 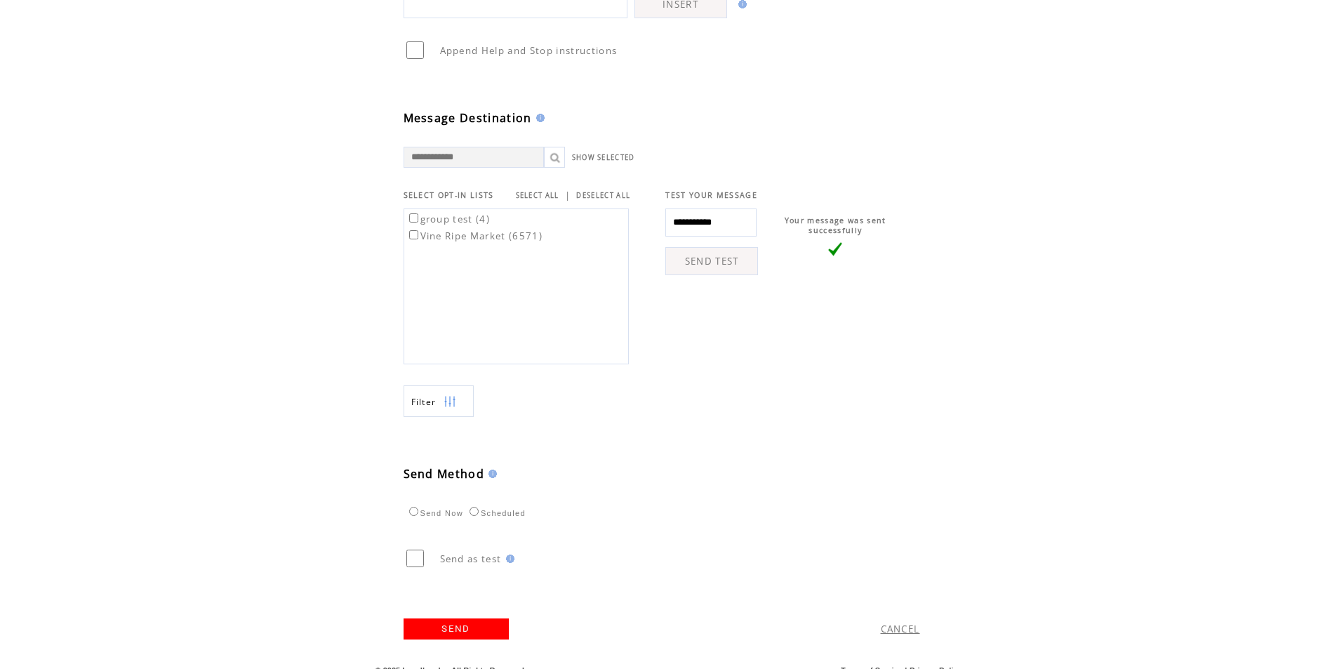 I want to click on img: filters.png, so click(x=450, y=401).